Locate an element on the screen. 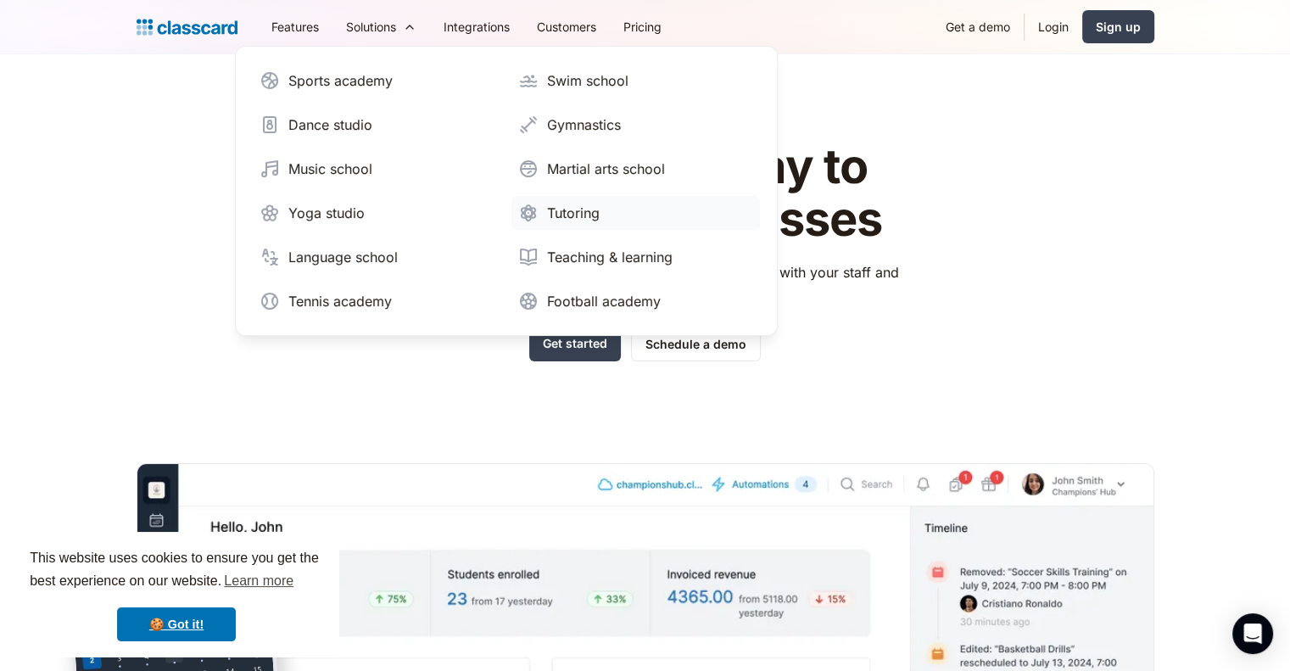 Image resolution: width=1290 pixels, height=671 pixels. a: Tutoring is located at coordinates (635, 213).